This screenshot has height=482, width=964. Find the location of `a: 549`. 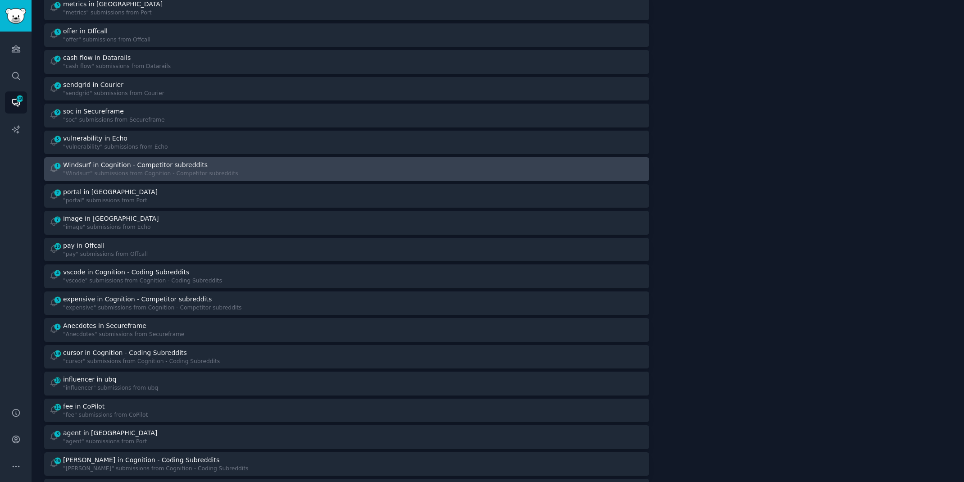

a: 549 is located at coordinates (16, 102).